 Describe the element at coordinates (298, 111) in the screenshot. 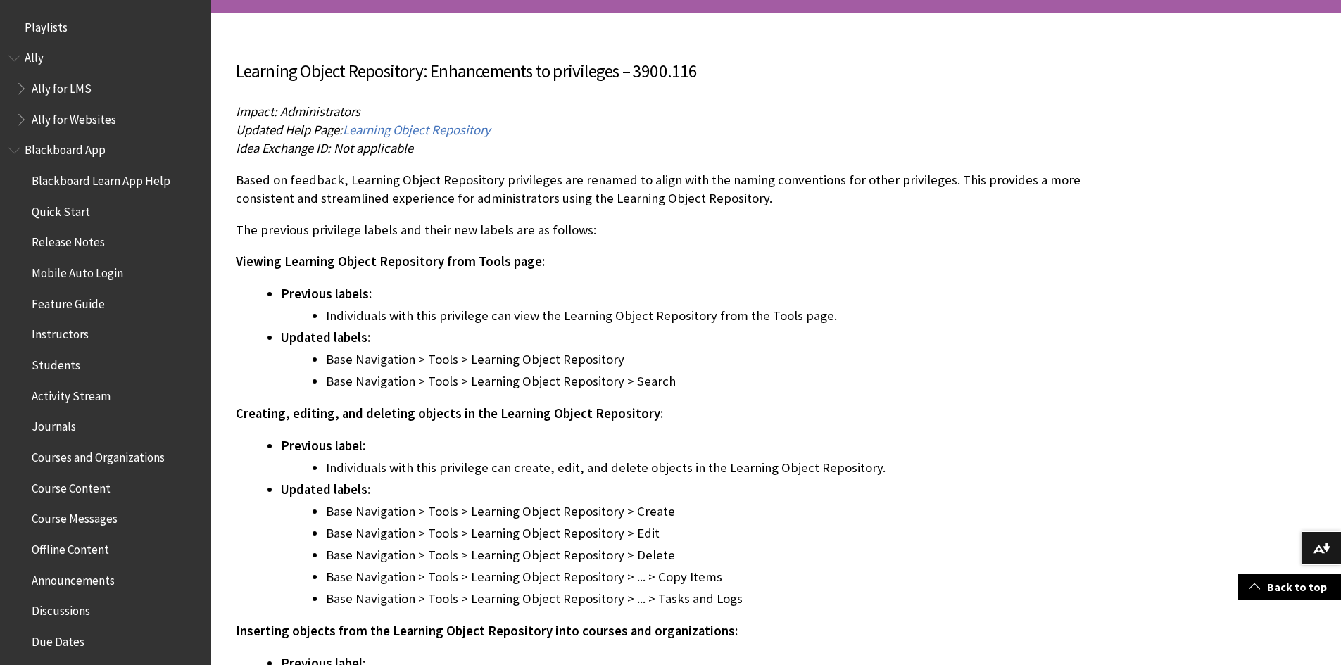

I see `span: Impact: Administrators` at that location.